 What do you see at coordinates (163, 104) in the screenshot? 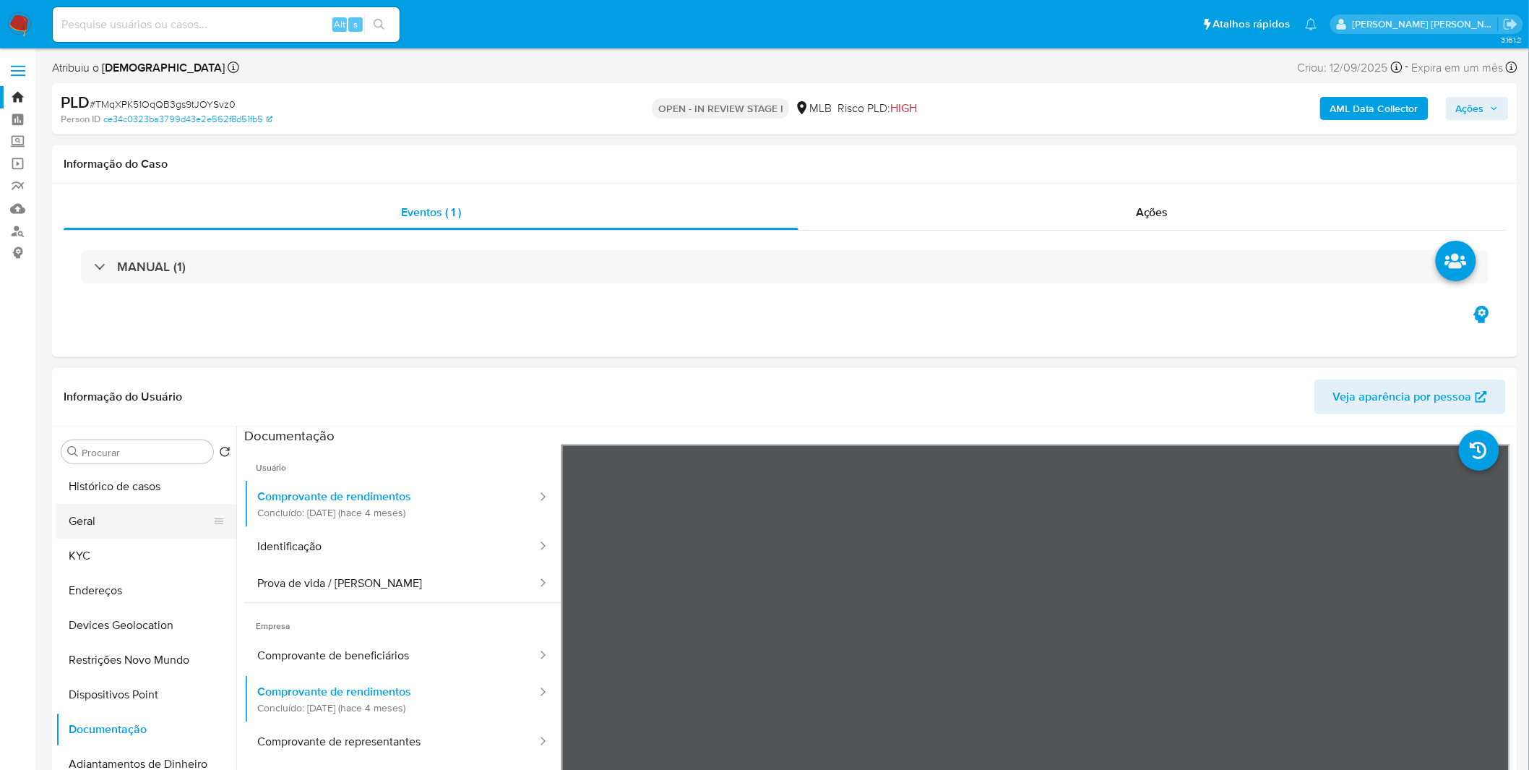
I see `span: # TMqXPK51OqQB3gs9tJOYSvz0` at bounding box center [163, 104].